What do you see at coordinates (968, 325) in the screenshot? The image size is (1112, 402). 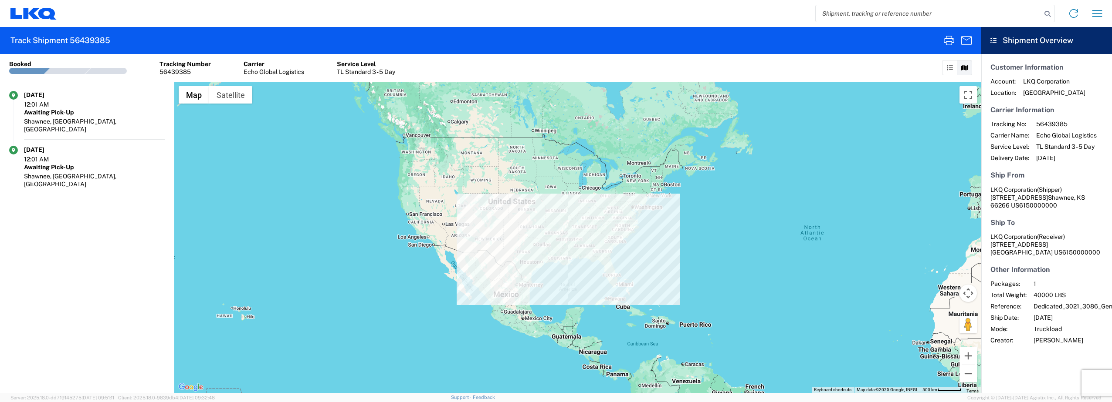 I see `button: Drag Pegman onto the map to open Street View` at bounding box center [968, 325].